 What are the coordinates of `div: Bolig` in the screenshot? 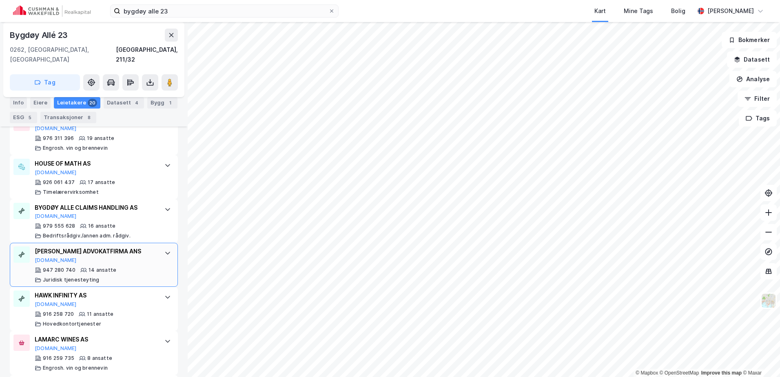 It's located at (678, 11).